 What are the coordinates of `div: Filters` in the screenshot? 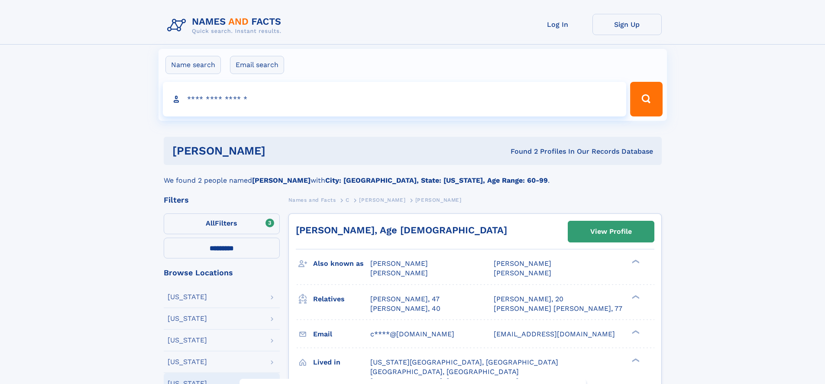 It's located at (222, 200).